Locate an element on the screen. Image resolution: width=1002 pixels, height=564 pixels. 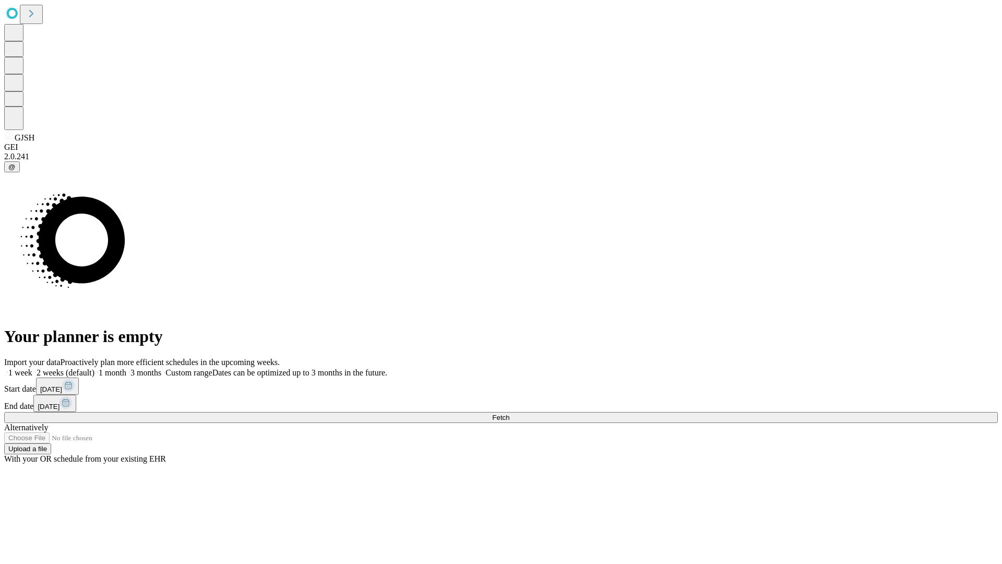
span: GJSH is located at coordinates (25, 137).